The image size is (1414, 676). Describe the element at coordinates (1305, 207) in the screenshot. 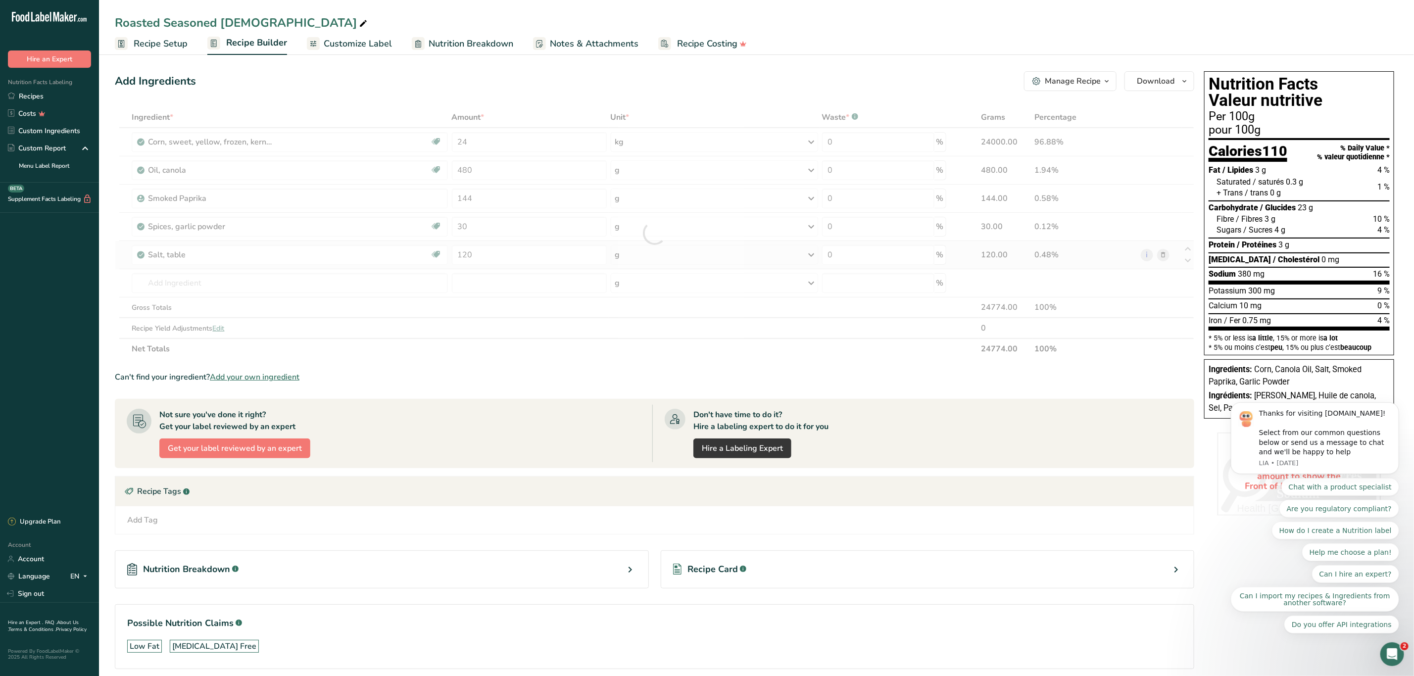

I see `span: 23 g` at that location.